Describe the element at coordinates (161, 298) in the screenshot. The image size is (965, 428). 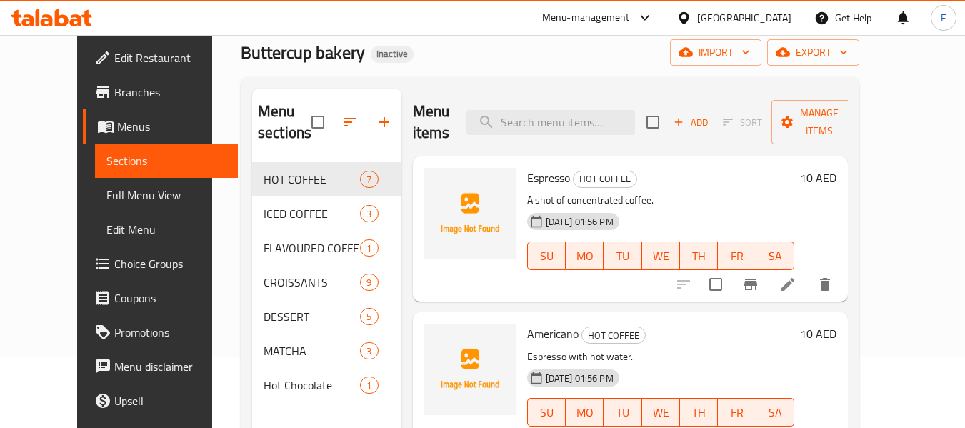
I see `a: Coupons` at that location.